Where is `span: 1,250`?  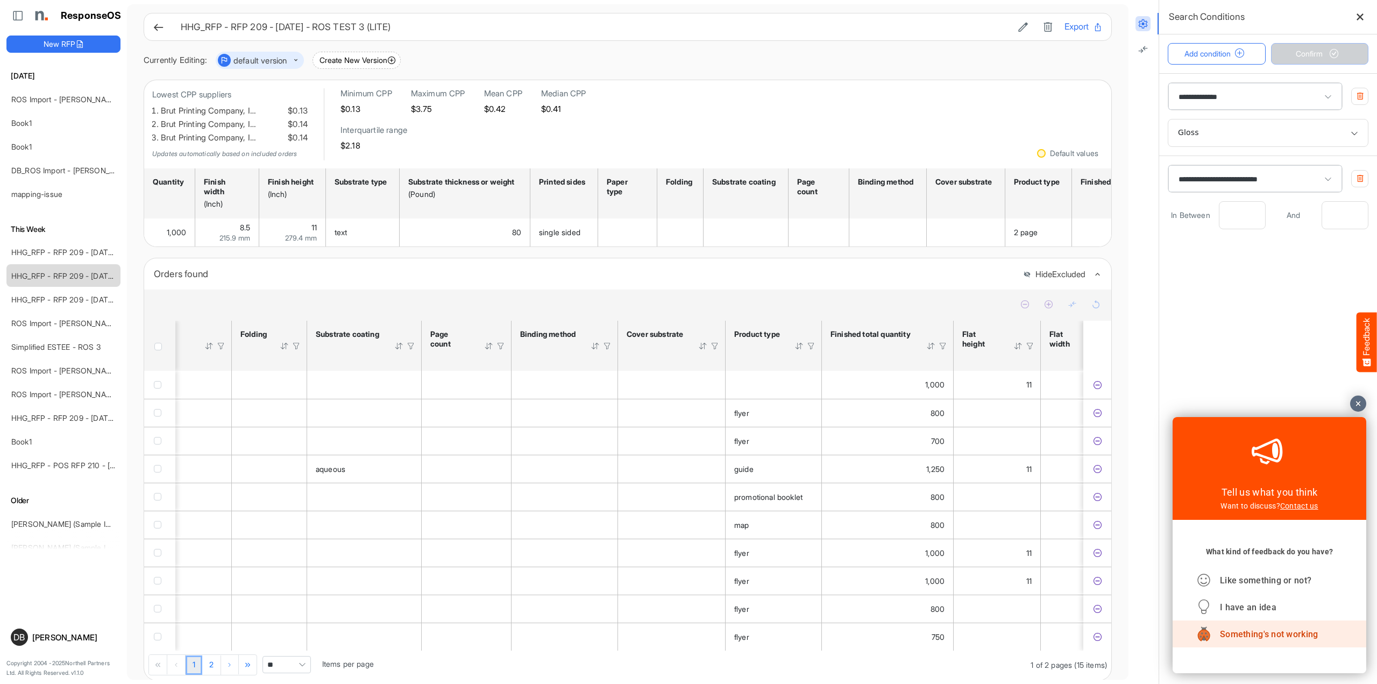
span: 1,250 is located at coordinates (935, 469).